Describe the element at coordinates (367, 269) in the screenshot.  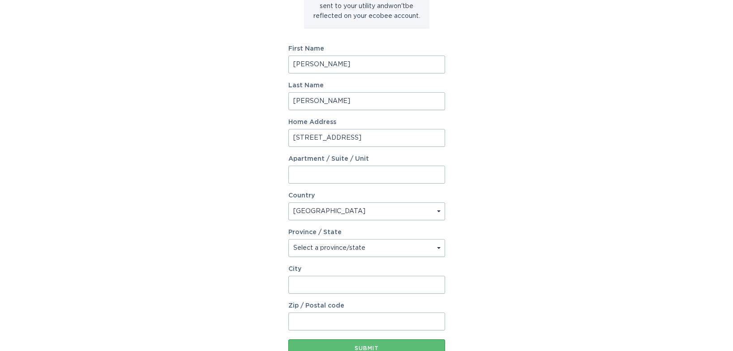
I see `label: City` at that location.